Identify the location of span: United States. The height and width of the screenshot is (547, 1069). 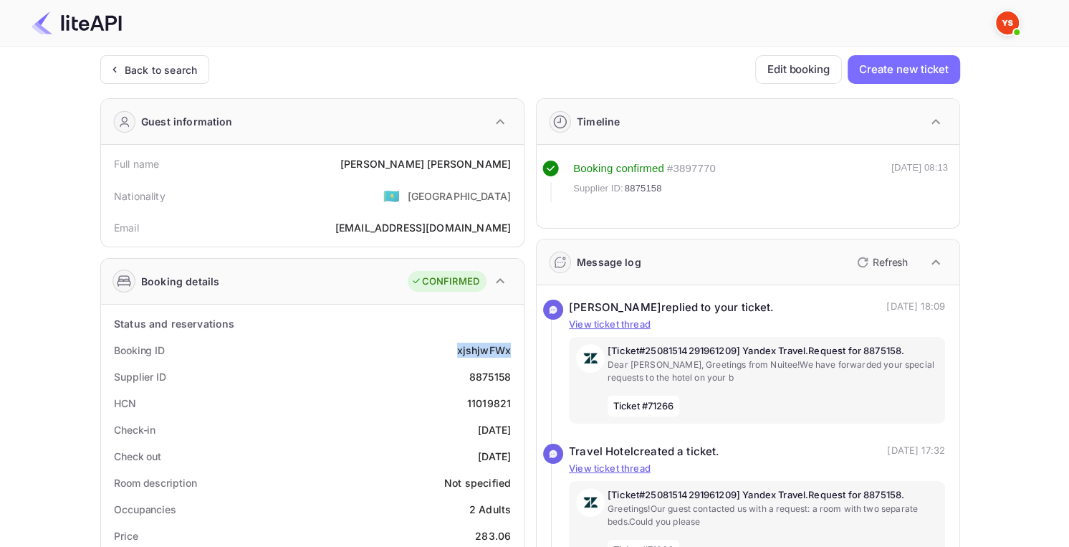
(391, 196).